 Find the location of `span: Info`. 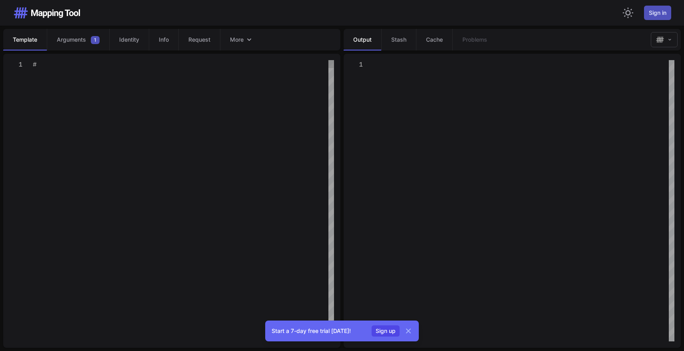

span: Info is located at coordinates (164, 40).